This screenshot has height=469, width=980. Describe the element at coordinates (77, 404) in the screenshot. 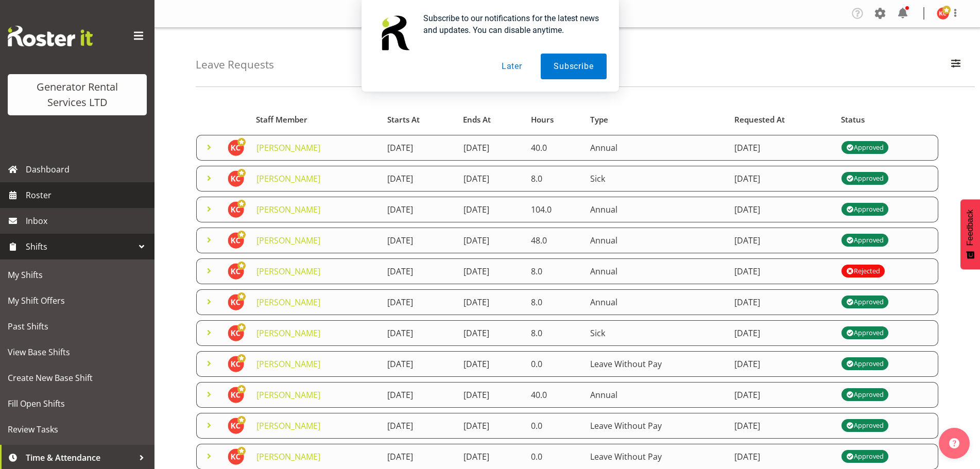

I see `span: Fill Open Shifts` at that location.